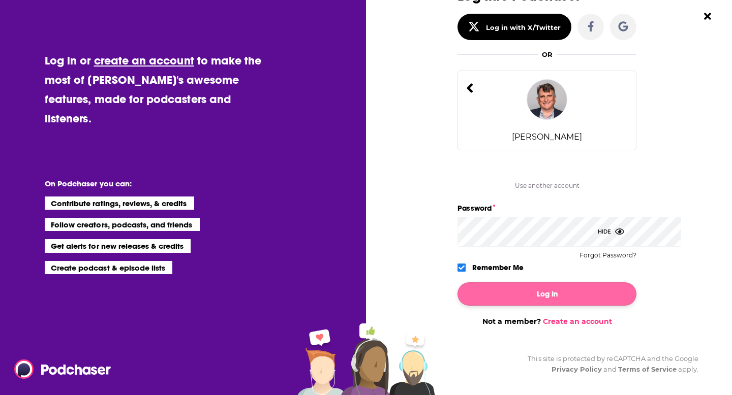  I want to click on img: Podchaser - Follow, Share and Rate Podcasts, so click(63, 370).